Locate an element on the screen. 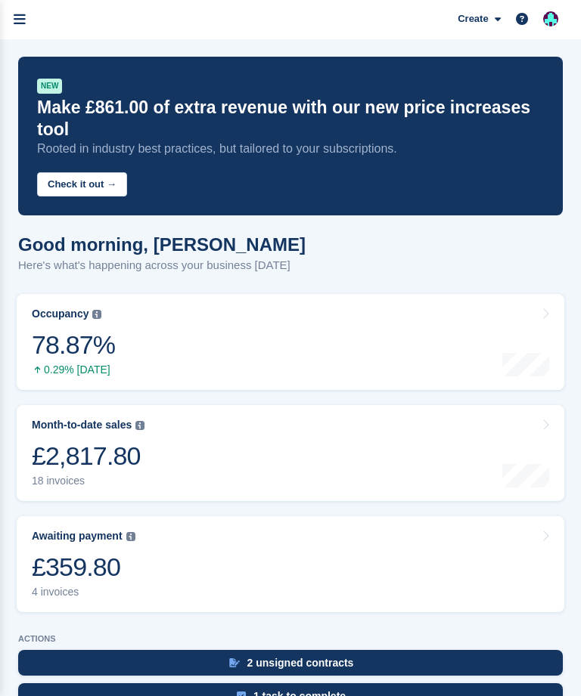 The width and height of the screenshot is (581, 696). img: Simon Gardner is located at coordinates (550, 19).